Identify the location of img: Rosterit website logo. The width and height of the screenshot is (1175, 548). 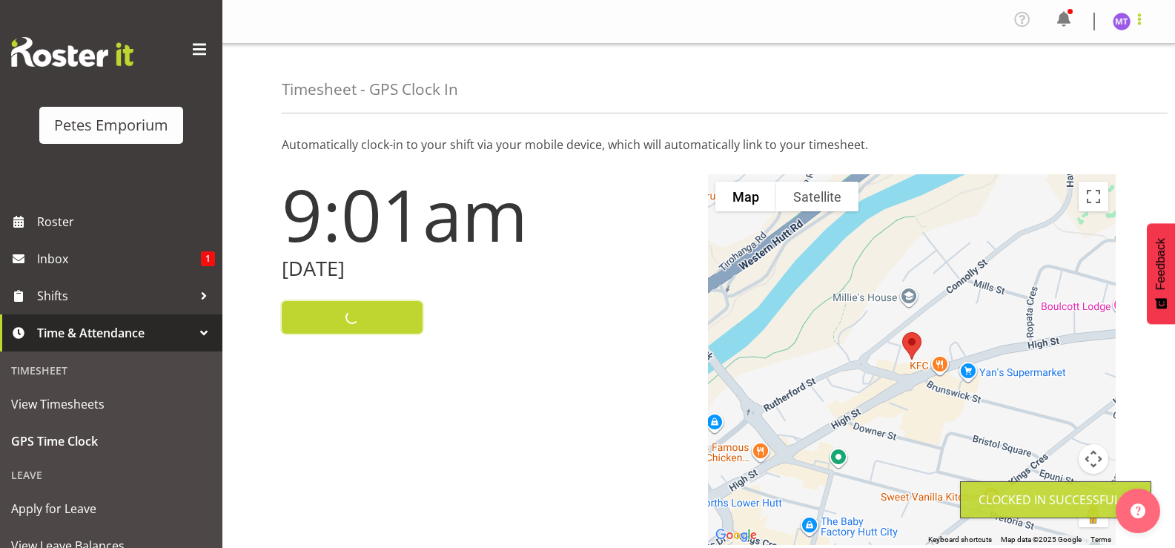
(72, 52).